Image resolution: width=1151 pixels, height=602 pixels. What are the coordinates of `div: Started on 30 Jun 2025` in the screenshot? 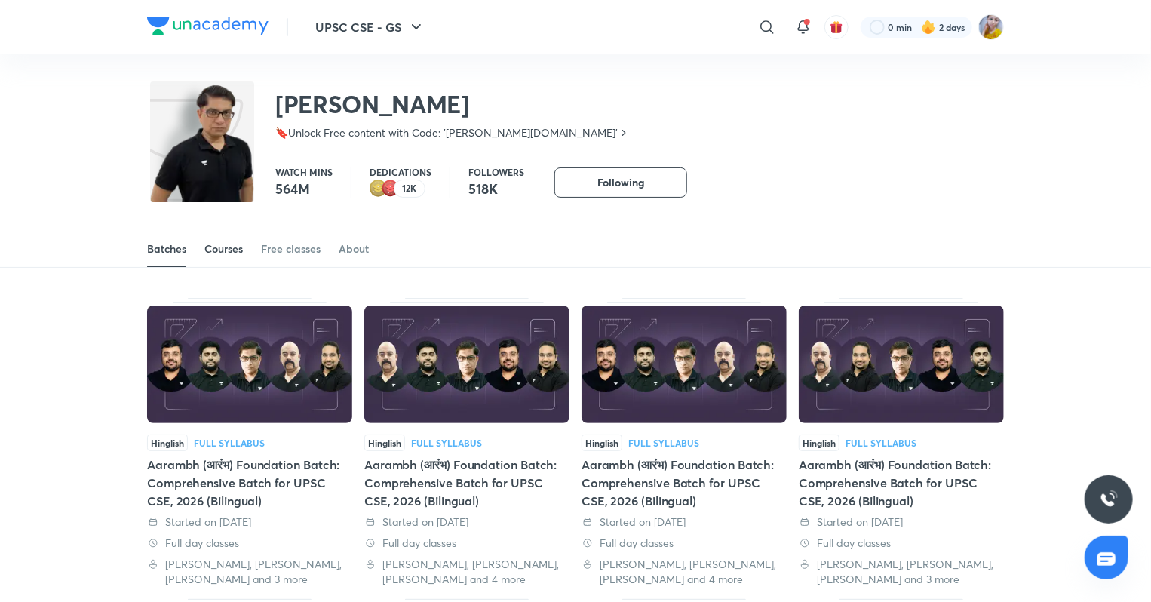 It's located at (684, 522).